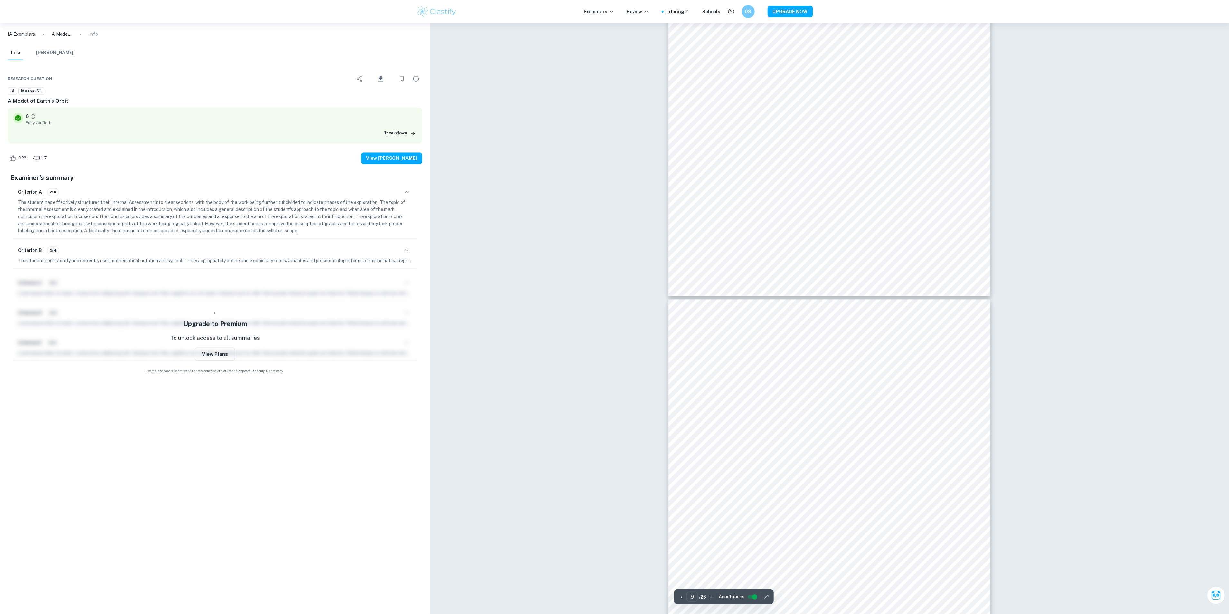 This screenshot has width=1229, height=614. I want to click on p: A Model of Earth’s Orbit, so click(62, 34).